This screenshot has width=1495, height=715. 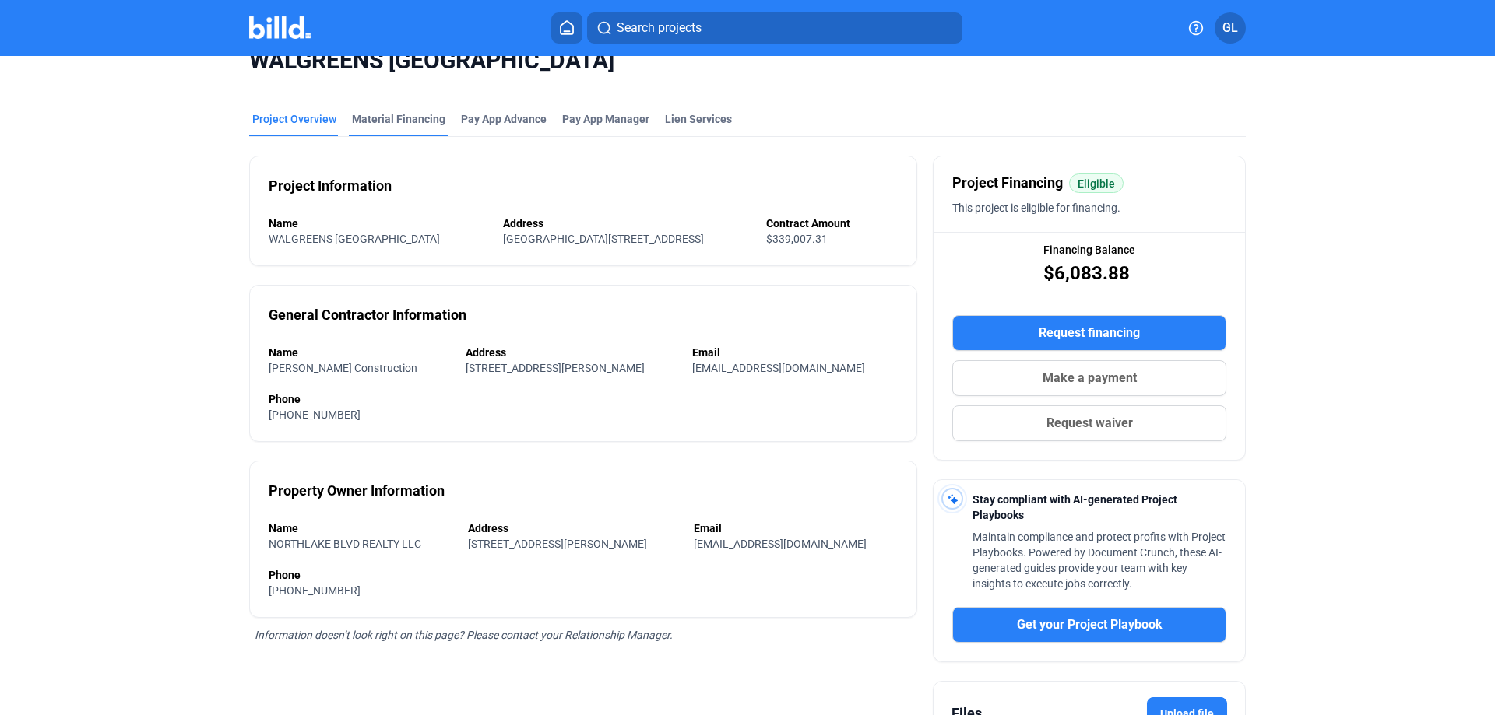 I want to click on div: General Contractor Information, so click(x=367, y=315).